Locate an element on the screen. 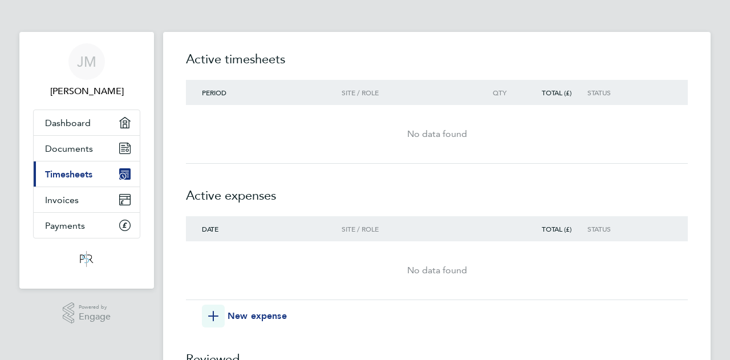 Image resolution: width=730 pixels, height=360 pixels. img: psrsolutions-logo-retina.png is located at coordinates (87, 259).